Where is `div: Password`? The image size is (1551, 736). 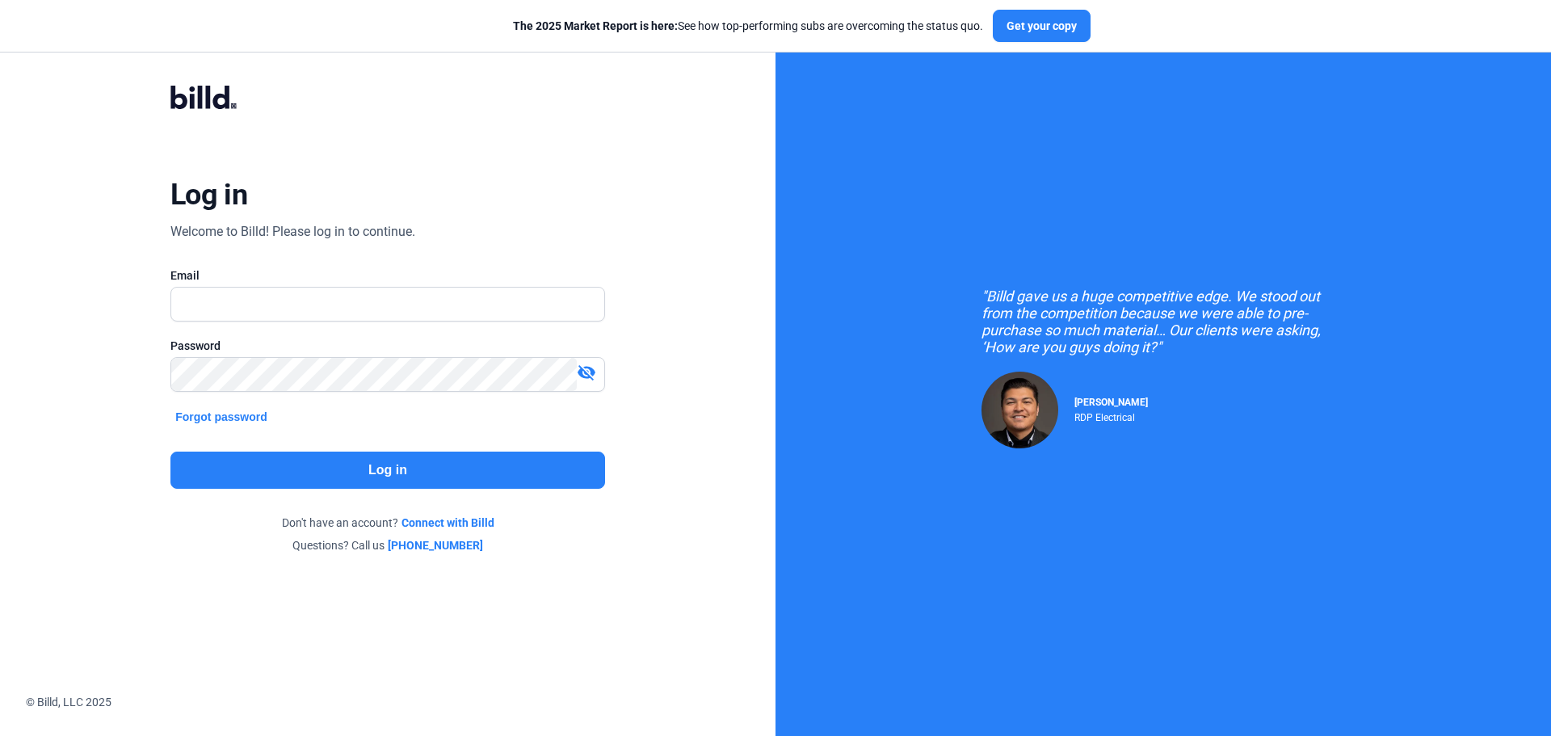 div: Password is located at coordinates (388, 346).